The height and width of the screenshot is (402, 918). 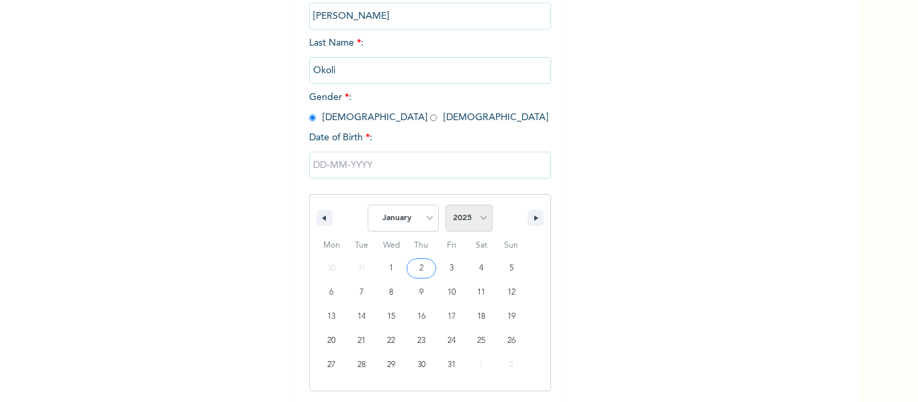 What do you see at coordinates (511, 246) in the screenshot?
I see `span: Sun` at bounding box center [511, 246].